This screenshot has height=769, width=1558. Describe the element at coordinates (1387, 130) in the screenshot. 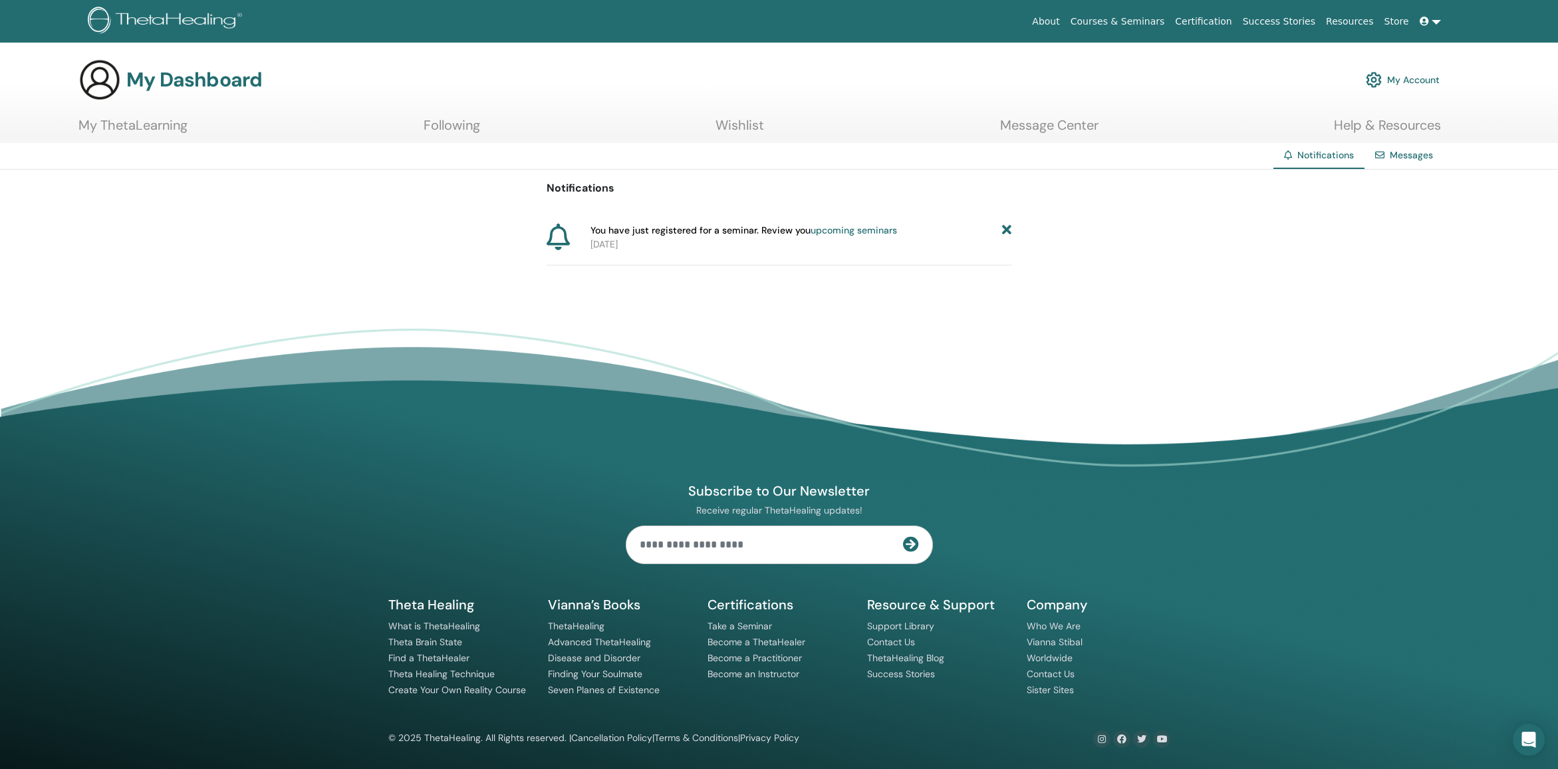

I see `a: Help & Resources` at that location.